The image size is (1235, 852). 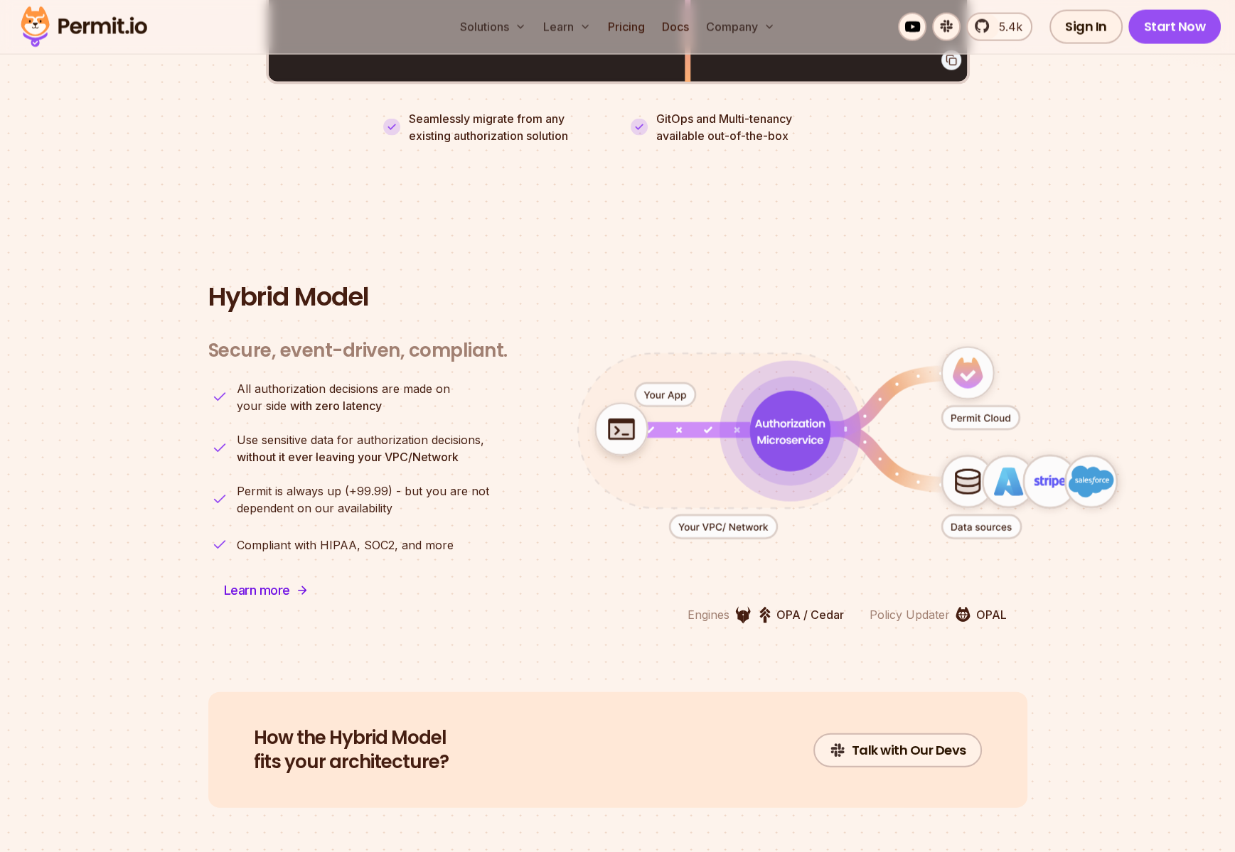 What do you see at coordinates (897, 751) in the screenshot?
I see `a: Talk with Our Devs` at bounding box center [897, 751].